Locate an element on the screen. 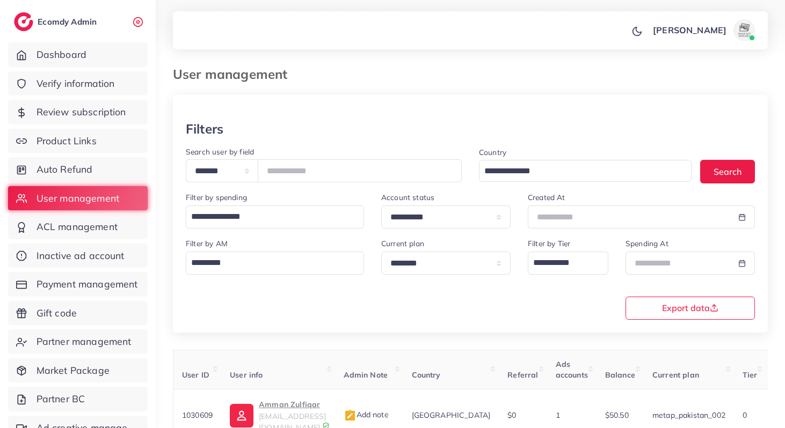 This screenshot has width=785, height=428. a: Market Package is located at coordinates (78, 371).